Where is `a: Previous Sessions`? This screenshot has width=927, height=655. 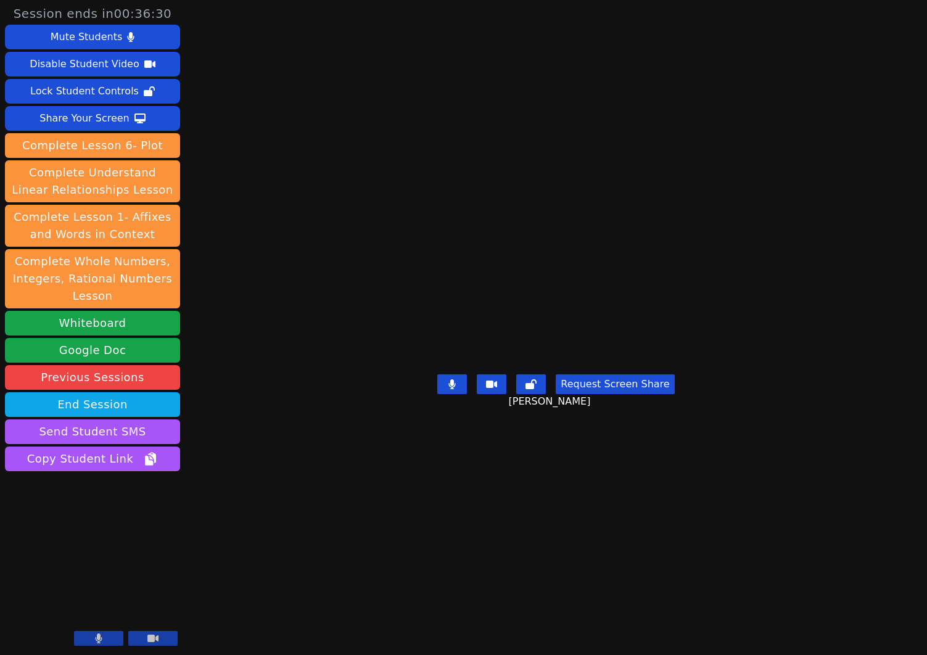
a: Previous Sessions is located at coordinates (92, 377).